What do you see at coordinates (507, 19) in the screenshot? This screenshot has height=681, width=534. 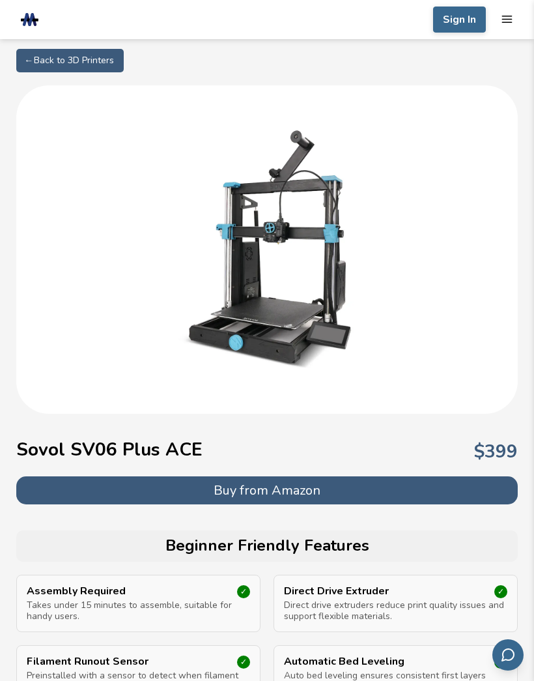 I see `button: mobile navigation menu` at bounding box center [507, 19].